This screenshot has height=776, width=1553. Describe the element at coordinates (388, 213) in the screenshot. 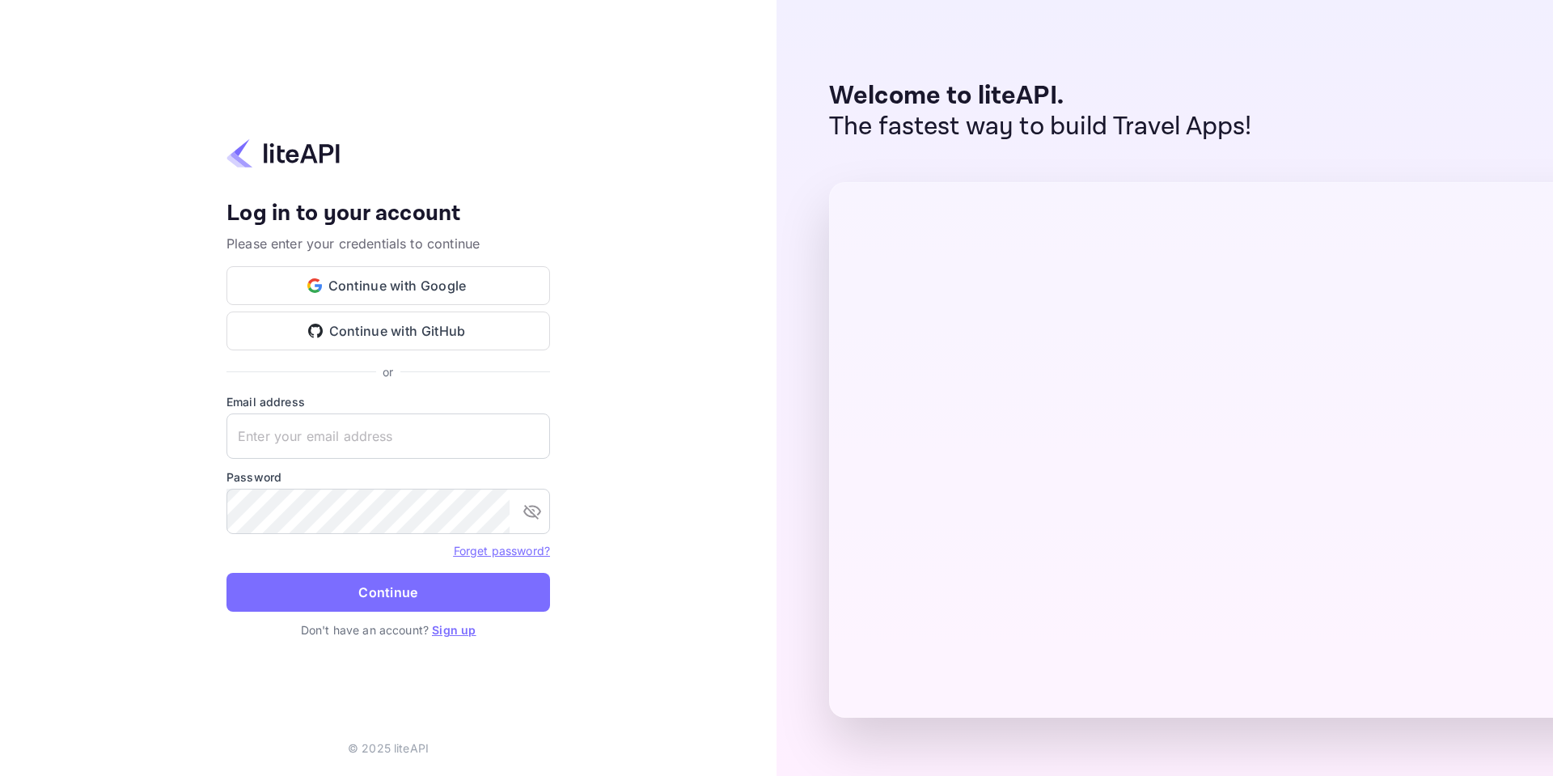

I see `h4: Log in to your account` at that location.